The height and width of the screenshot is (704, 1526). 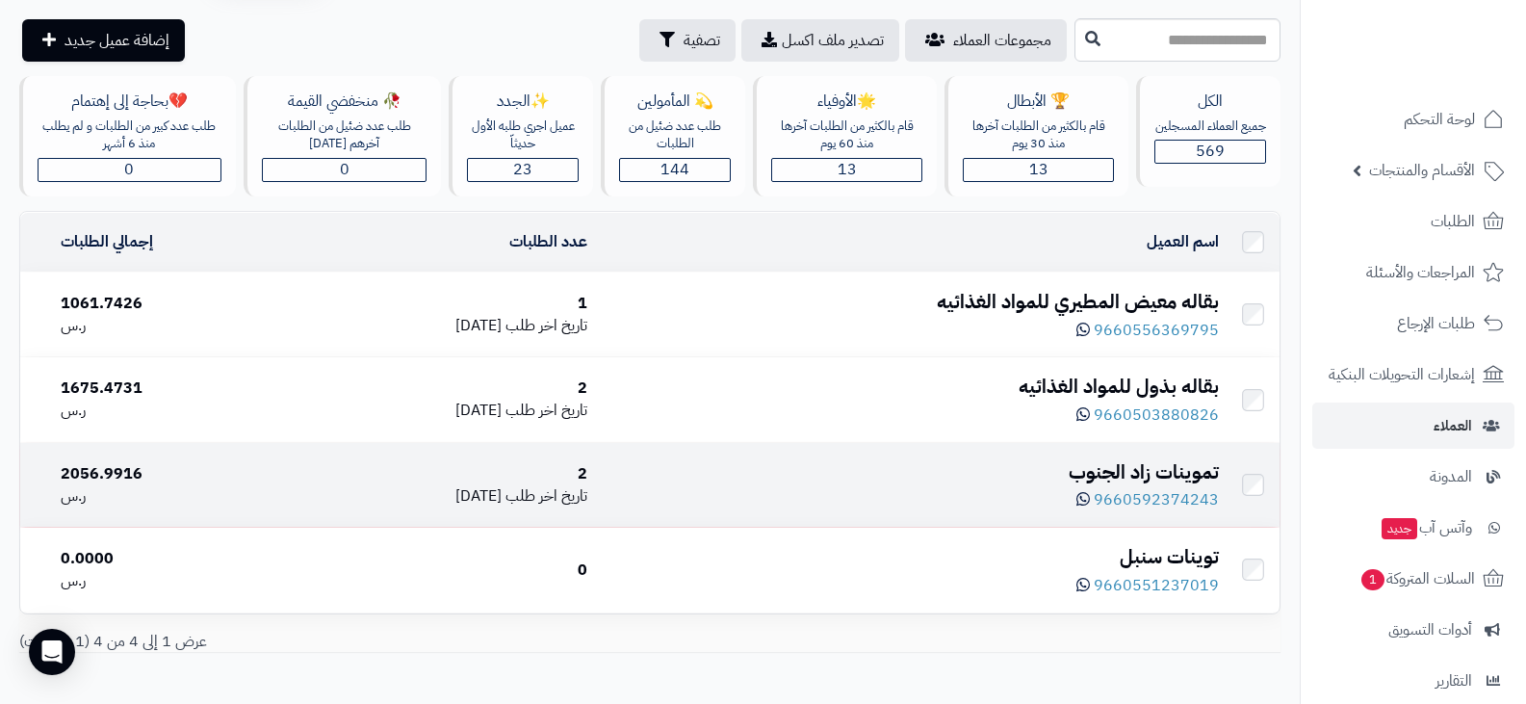 What do you see at coordinates (1036, 136) in the screenshot?
I see `a: 🏆 الأبطالقام بالكثير من الطلبات آخرها منذ 30 يوم13` at bounding box center [1036, 136].